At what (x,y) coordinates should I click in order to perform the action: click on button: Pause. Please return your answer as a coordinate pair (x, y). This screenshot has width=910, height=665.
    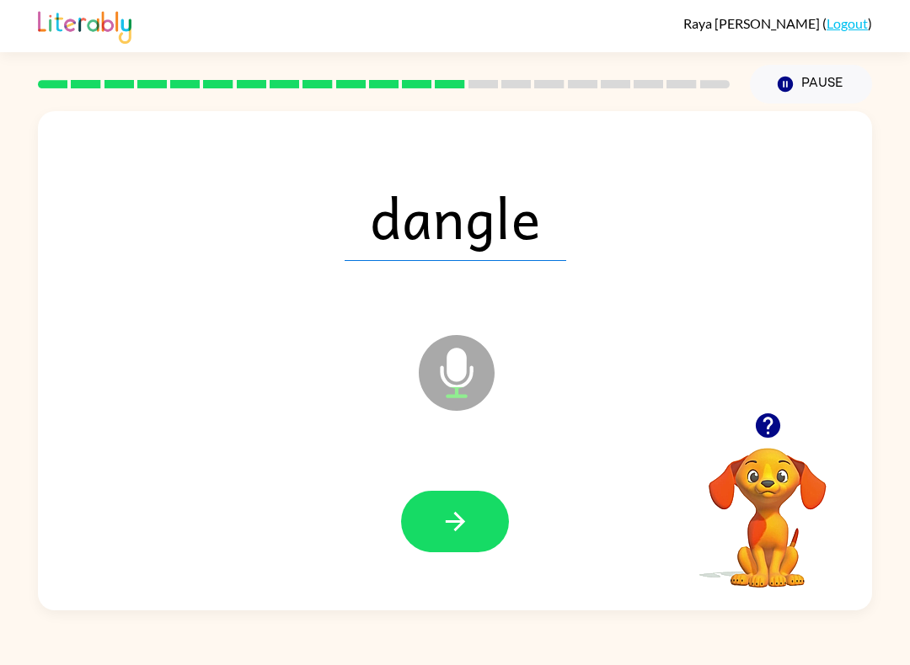
    Looking at the image, I should click on (810, 84).